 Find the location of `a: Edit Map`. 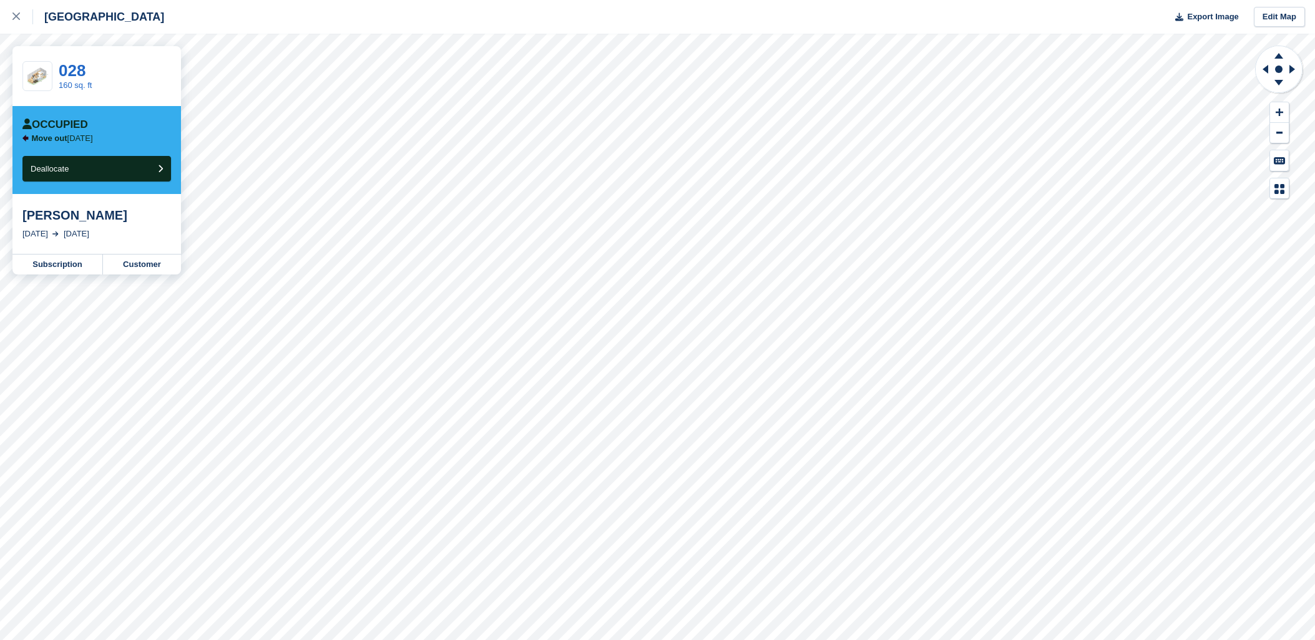

a: Edit Map is located at coordinates (1280, 17).